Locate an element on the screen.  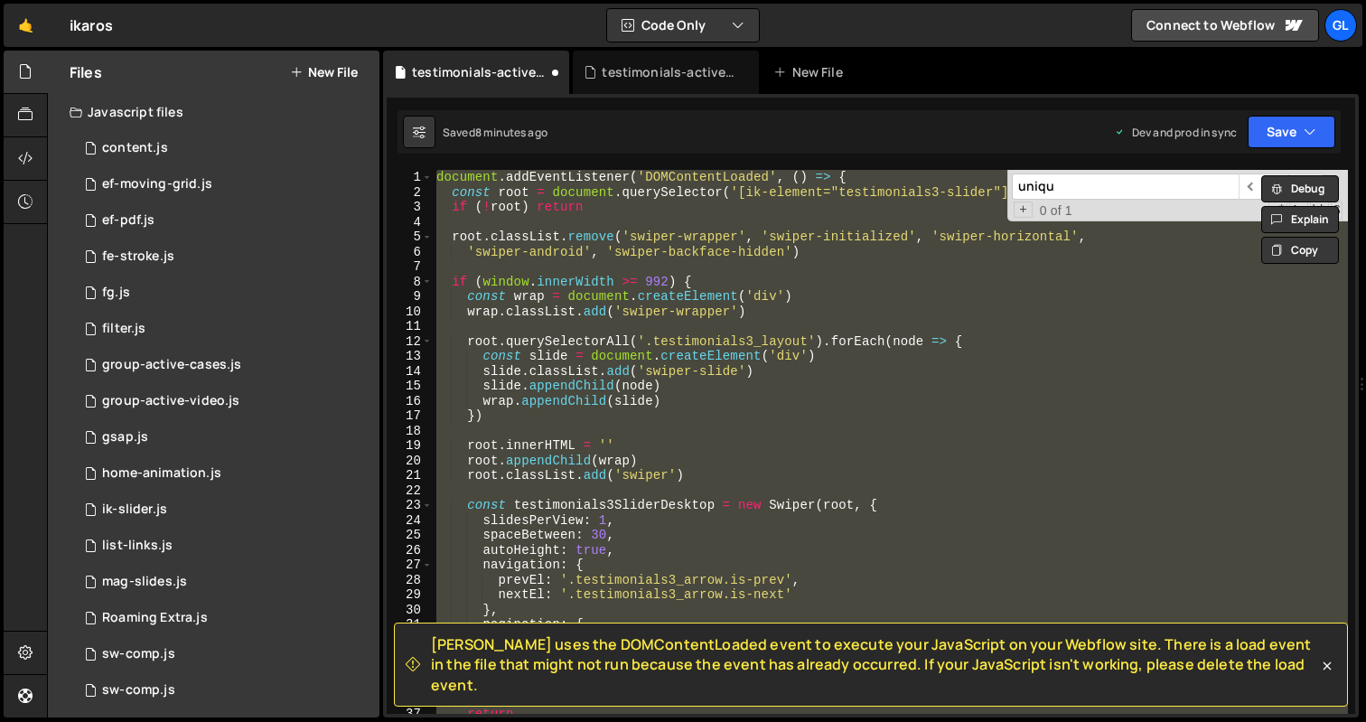
div: 5811/27226.js is located at coordinates (224, 546).